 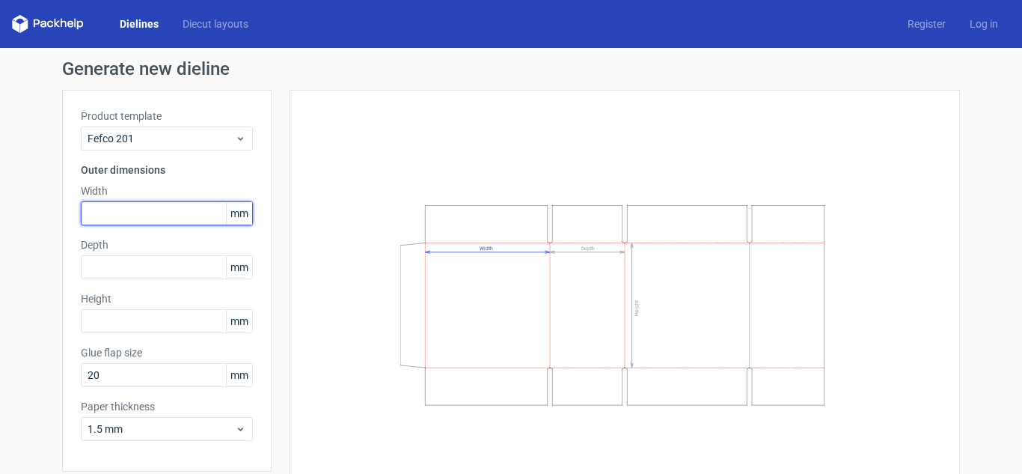 What do you see at coordinates (167, 299) in the screenshot?
I see `label: Height` at bounding box center [167, 299].